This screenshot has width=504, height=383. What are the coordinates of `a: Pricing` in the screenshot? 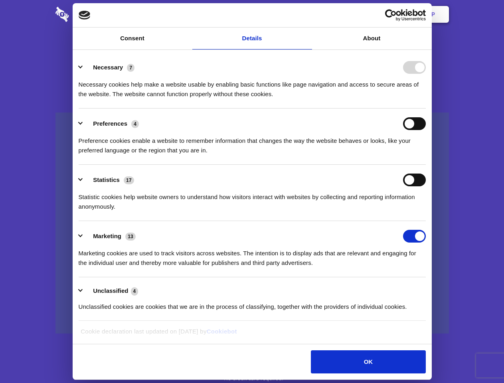 It's located at (252, 14).